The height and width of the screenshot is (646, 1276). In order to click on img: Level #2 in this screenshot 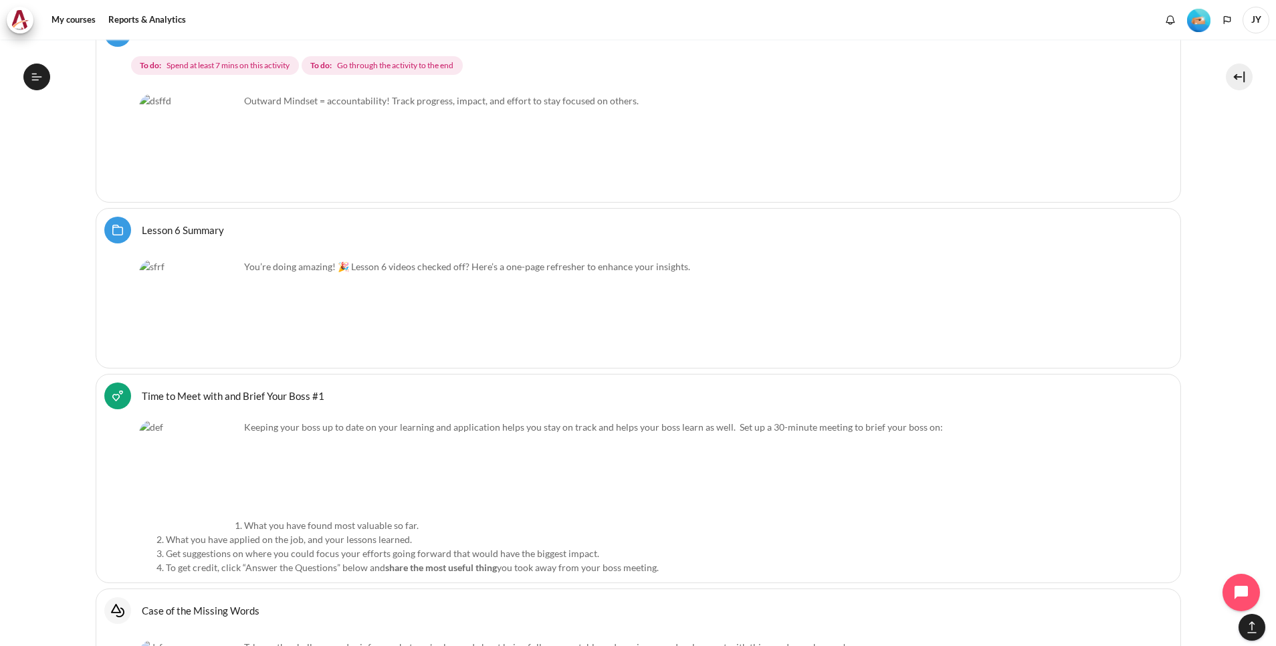, I will do `click(1198, 20)`.